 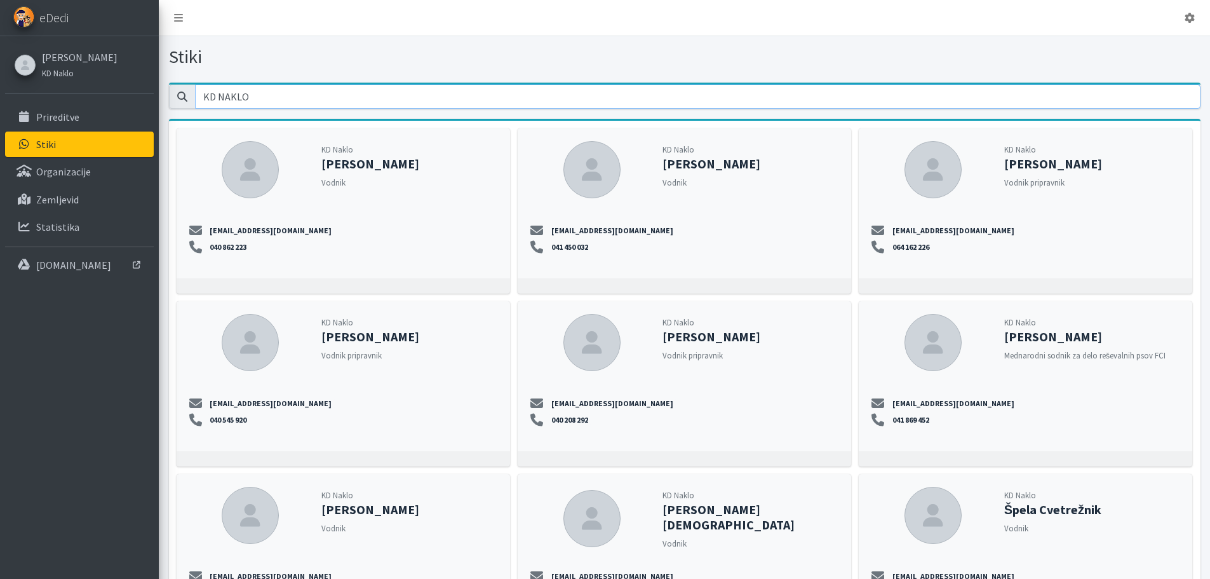 I want to click on a: KD Naklo, so click(x=79, y=72).